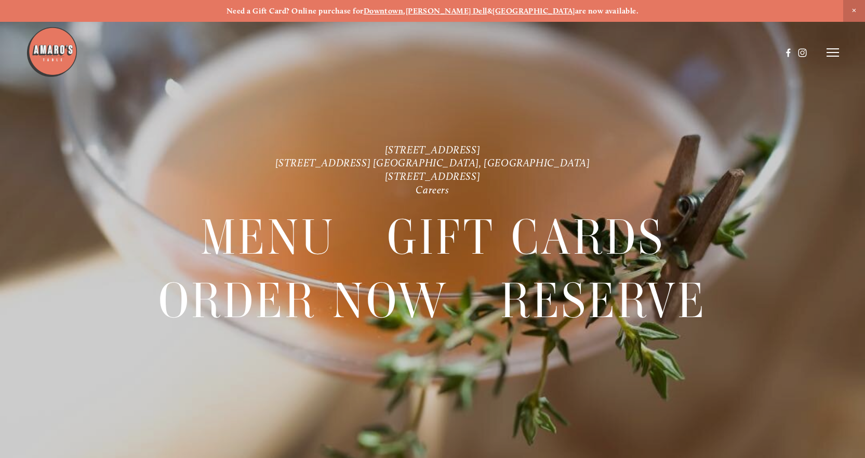 Image resolution: width=865 pixels, height=458 pixels. I want to click on strong: Need a Gift Card? Online purchase for, so click(295, 11).